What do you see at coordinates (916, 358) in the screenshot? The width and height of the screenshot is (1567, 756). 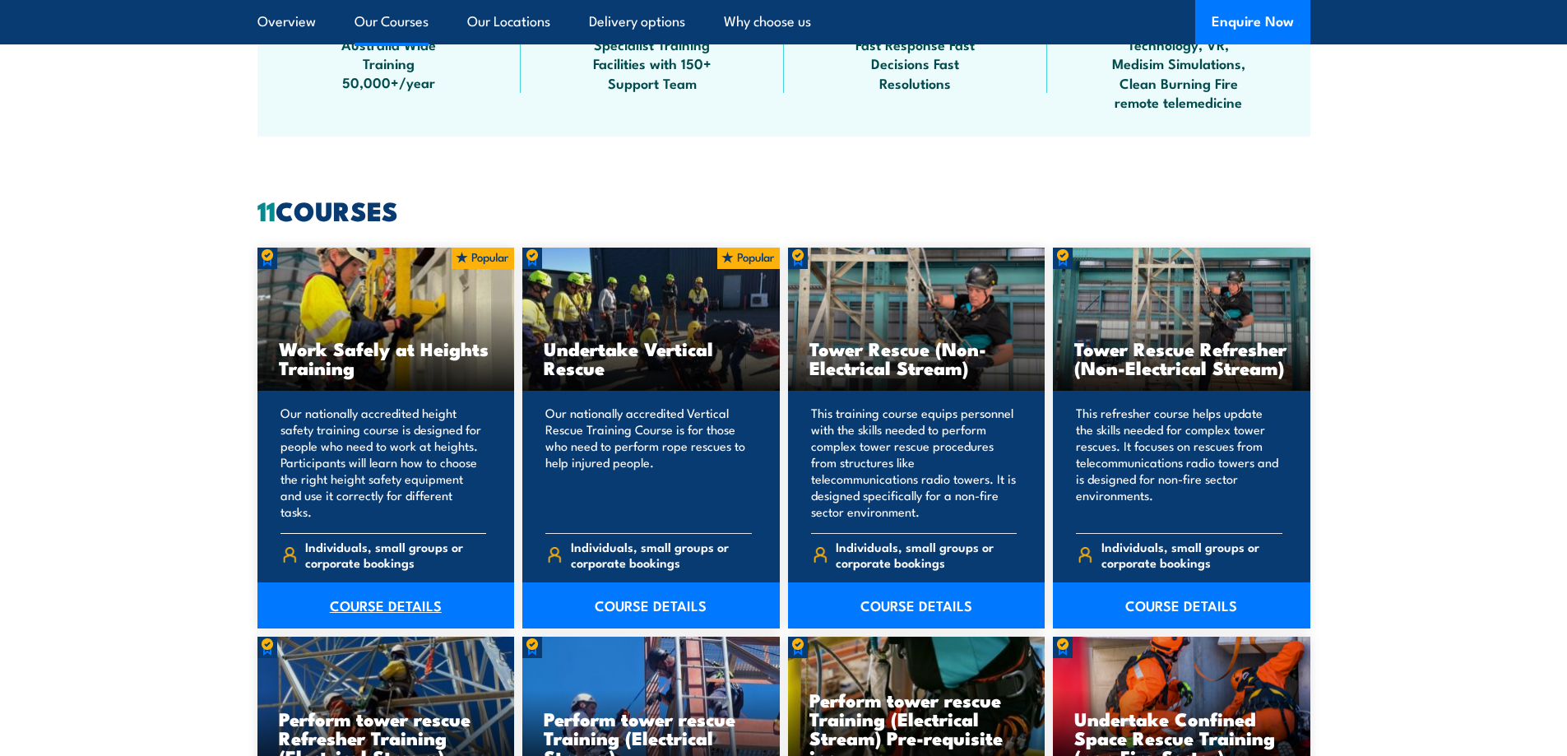 I see `h3: Tower Rescue (Non-Electrical Stream)` at bounding box center [916, 358].